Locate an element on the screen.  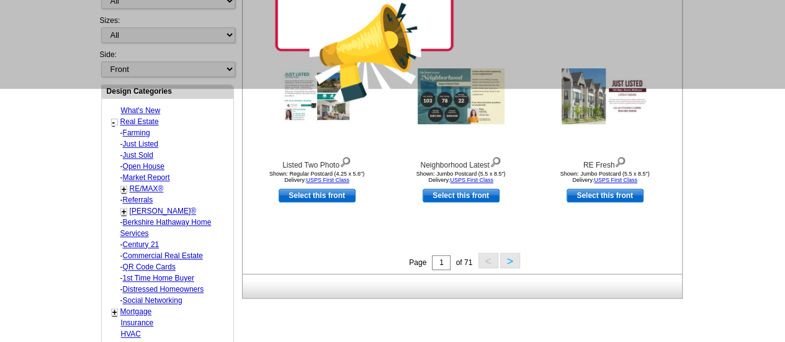
a: Mortgage is located at coordinates (136, 311).